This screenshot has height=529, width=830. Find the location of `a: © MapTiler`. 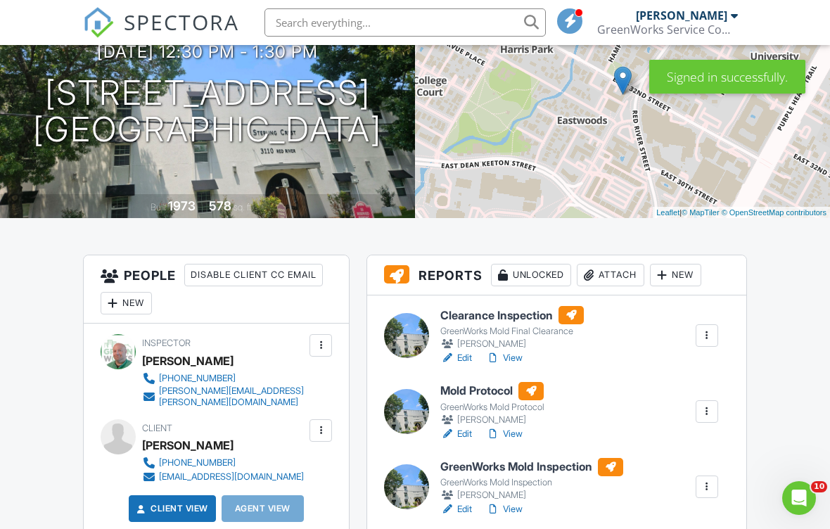

a: © MapTiler is located at coordinates (701, 212).